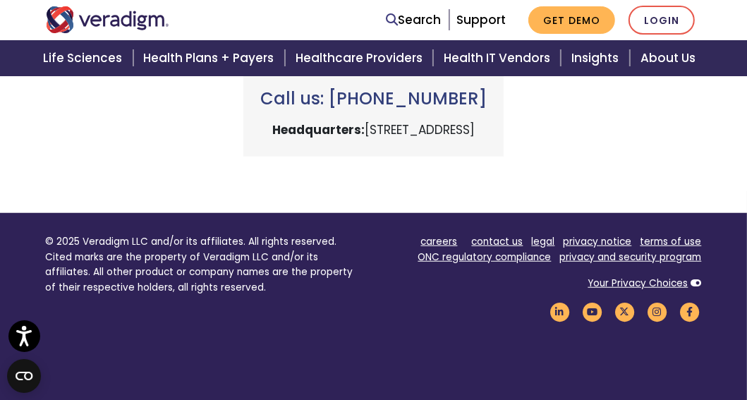  What do you see at coordinates (85, 58) in the screenshot?
I see `a: Life Sciences` at bounding box center [85, 58].